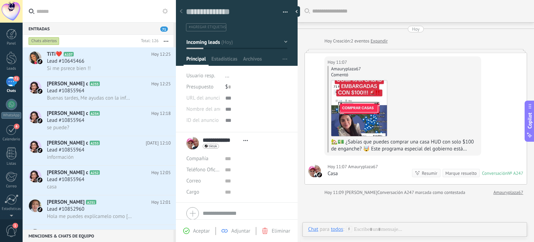 This screenshot has width=534, height=242. I want to click on span: Cortesluis33, so click(61, 232).